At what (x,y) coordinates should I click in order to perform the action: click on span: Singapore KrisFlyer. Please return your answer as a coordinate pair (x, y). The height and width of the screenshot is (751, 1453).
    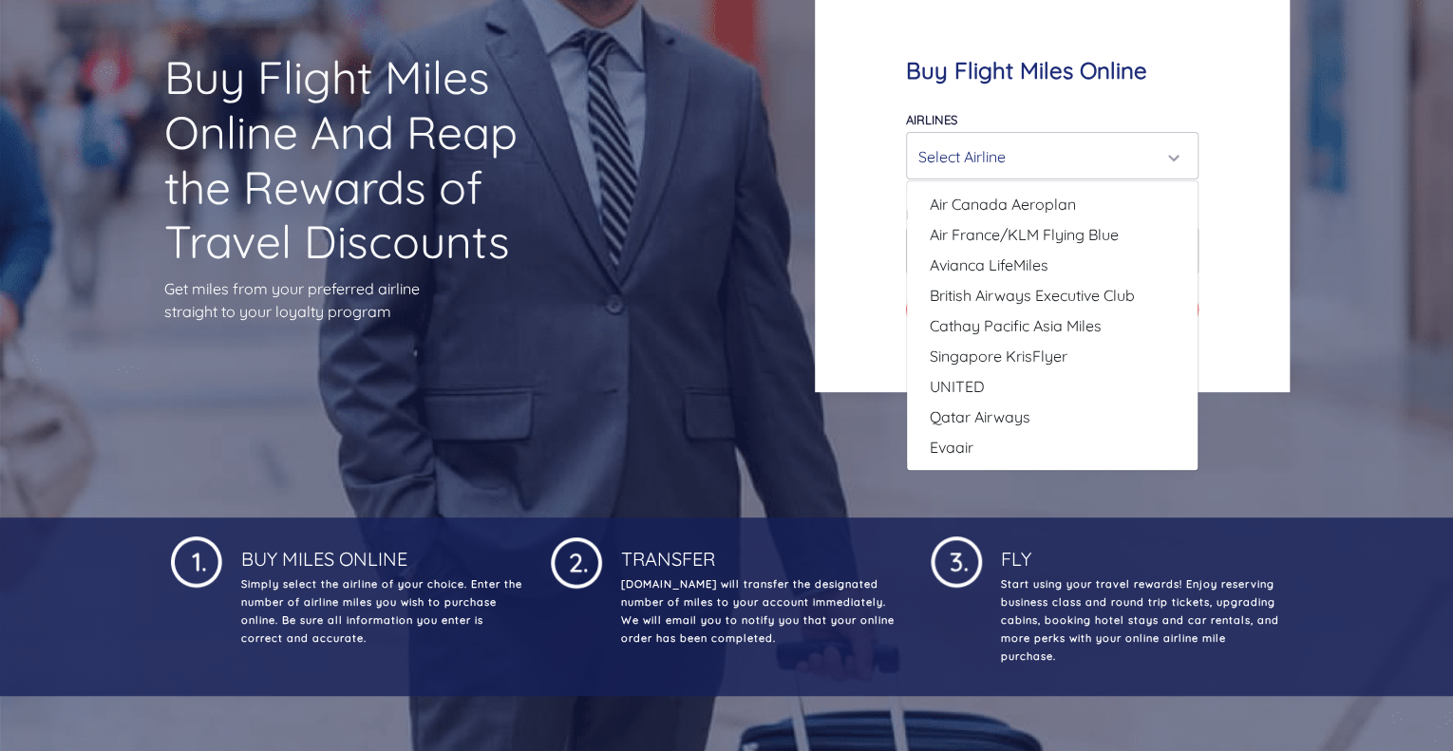
    Looking at the image, I should click on (998, 356).